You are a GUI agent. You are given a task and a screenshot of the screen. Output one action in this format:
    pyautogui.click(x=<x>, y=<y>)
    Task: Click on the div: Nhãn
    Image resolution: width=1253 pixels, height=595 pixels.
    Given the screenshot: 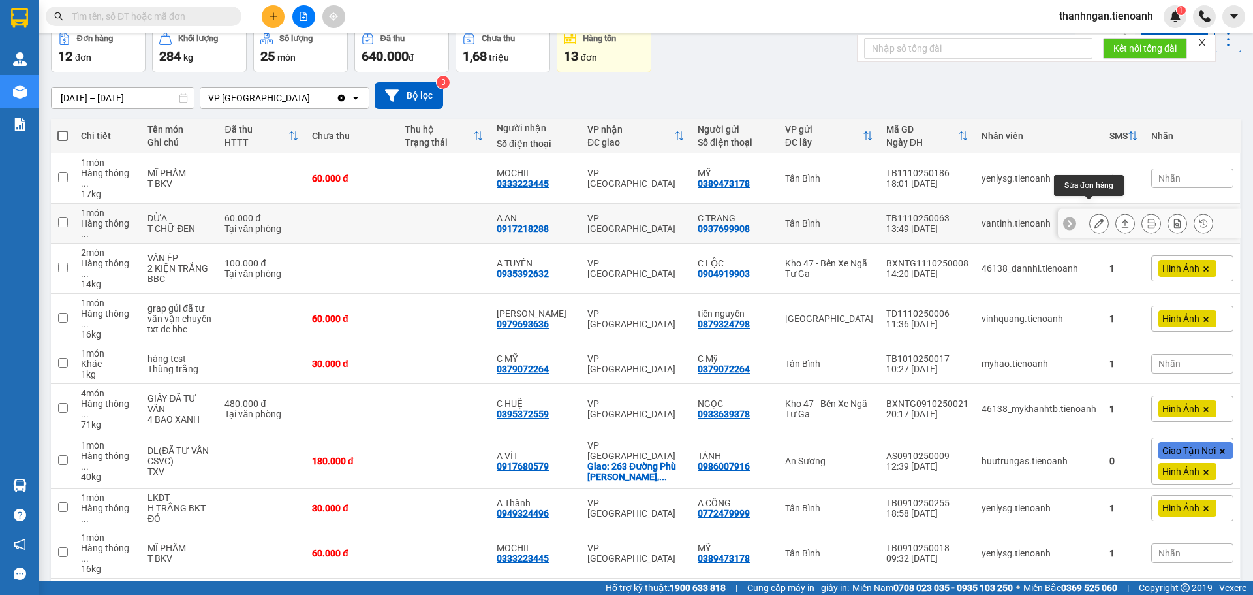 What is the action you would take?
    pyautogui.click(x=1192, y=136)
    